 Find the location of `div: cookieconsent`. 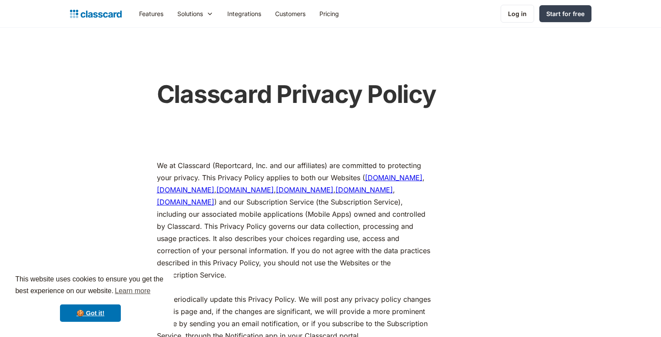

div: cookieconsent is located at coordinates (90, 298).